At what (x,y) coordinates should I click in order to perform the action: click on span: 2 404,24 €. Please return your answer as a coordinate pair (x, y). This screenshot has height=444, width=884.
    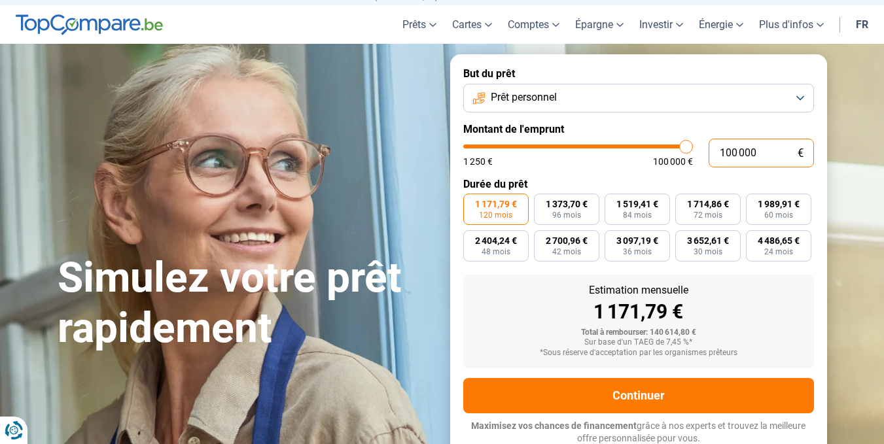
    Looking at the image, I should click on (496, 241).